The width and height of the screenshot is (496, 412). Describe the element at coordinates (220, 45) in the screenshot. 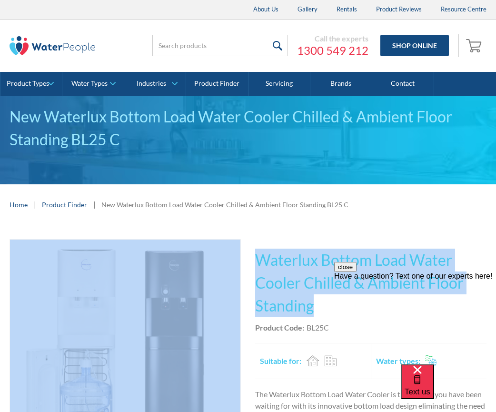

I see `input: Search products` at that location.